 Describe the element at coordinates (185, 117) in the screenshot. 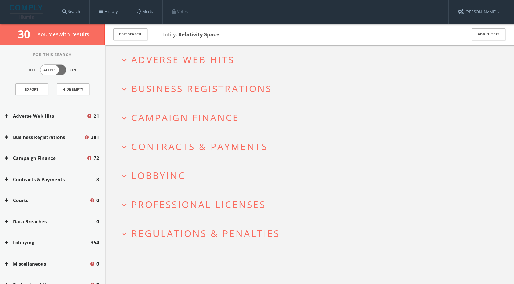

I see `span: Campaign Finance` at that location.